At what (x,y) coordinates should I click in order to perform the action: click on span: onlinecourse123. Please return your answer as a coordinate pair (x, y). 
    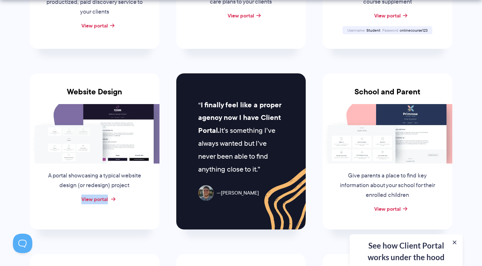
    Looking at the image, I should click on (414, 30).